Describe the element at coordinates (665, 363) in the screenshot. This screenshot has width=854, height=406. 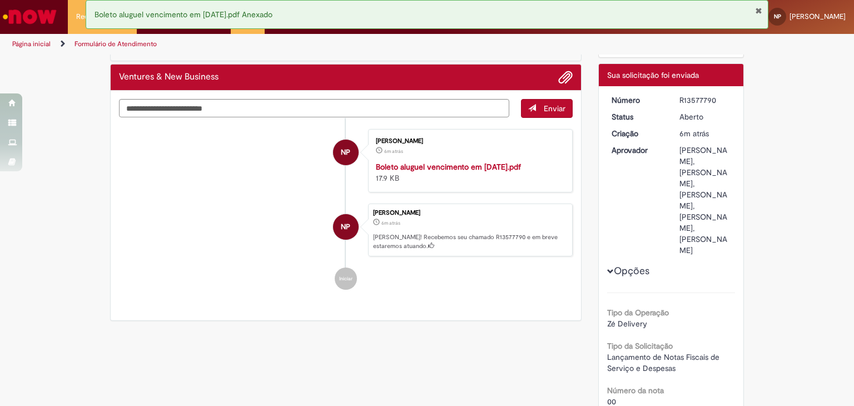
I see `span: Lançamento de Notas Fiscais de Serviço e Despesas` at that location.